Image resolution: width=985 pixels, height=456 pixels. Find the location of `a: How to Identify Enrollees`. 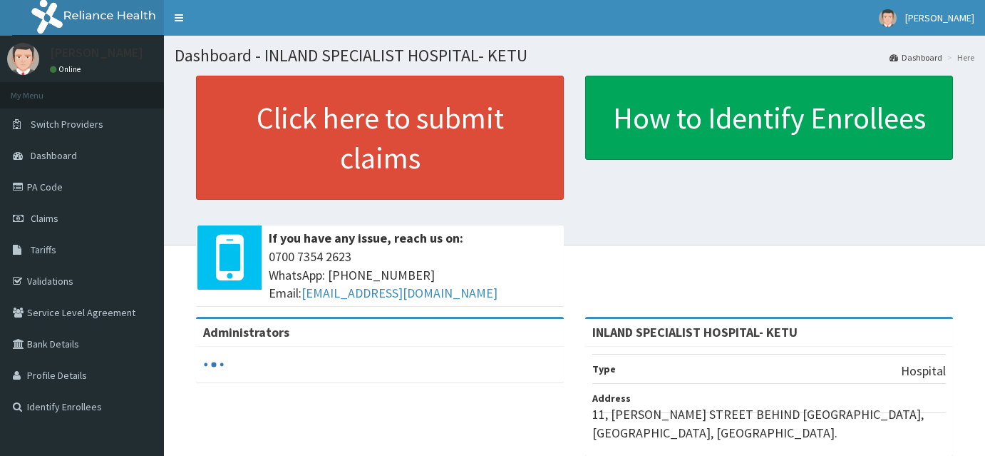

a: How to Identify Enrollees is located at coordinates (769, 118).